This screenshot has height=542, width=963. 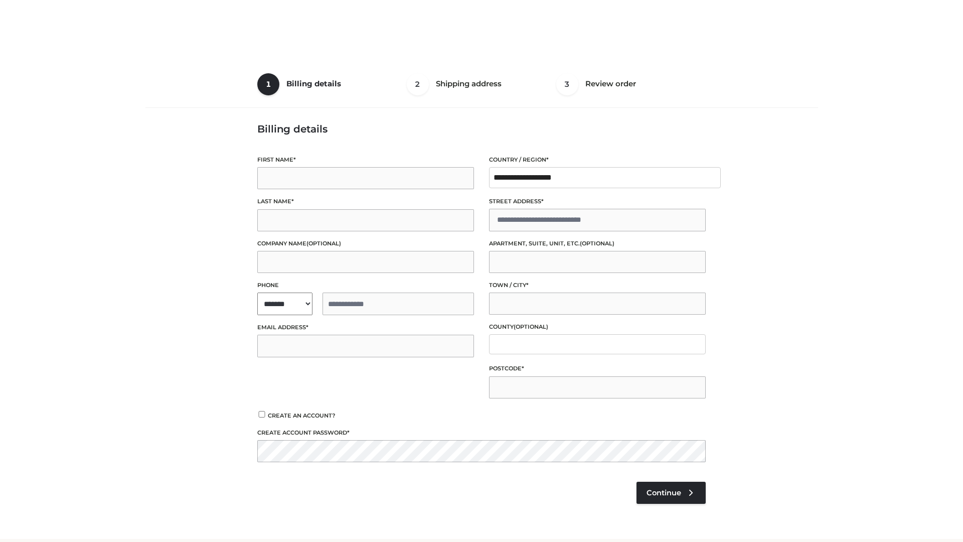 I want to click on label: Country / Region, so click(x=597, y=159).